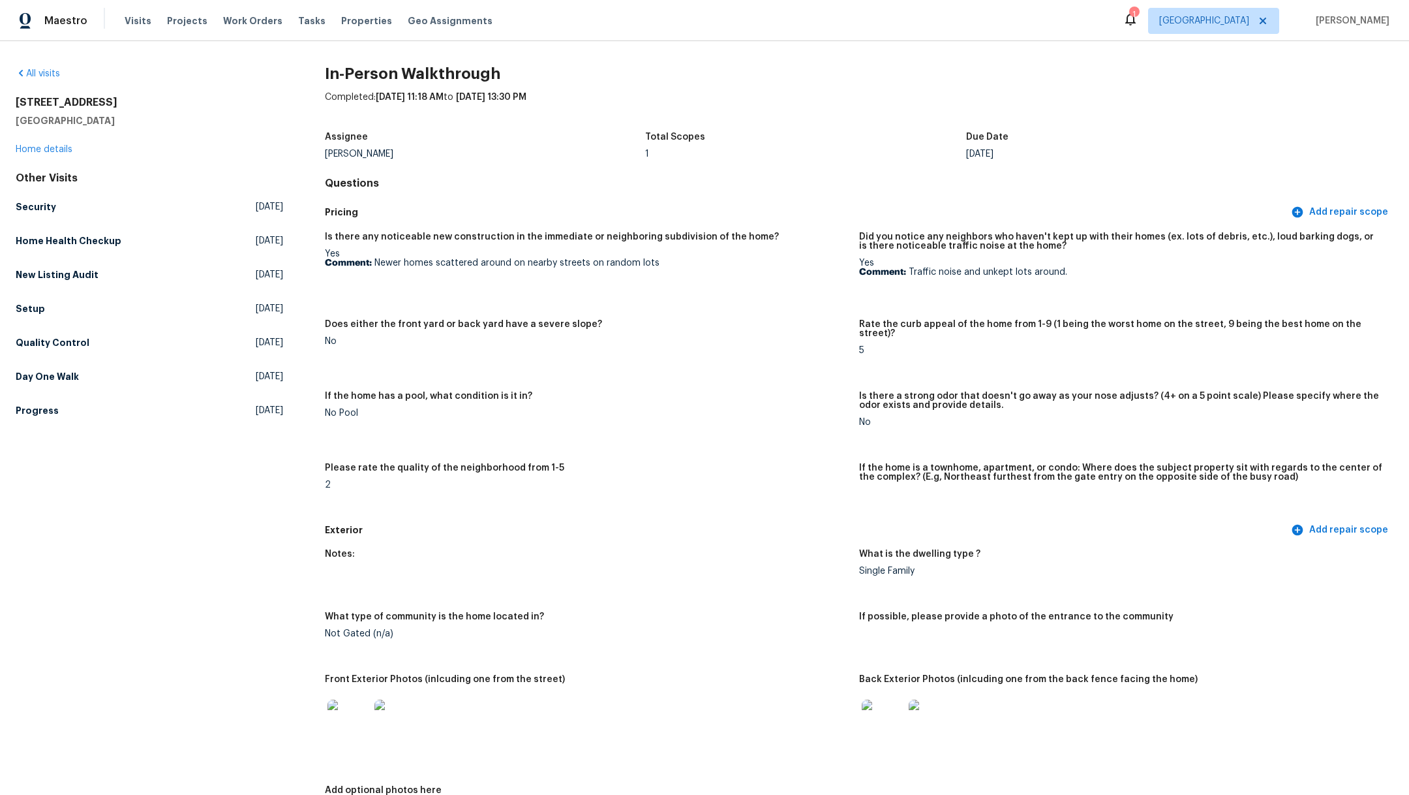 Image resolution: width=1409 pixels, height=795 pixels. What do you see at coordinates (587, 263) in the screenshot?
I see `p: Newer homes scattered around on nearby streets on random lots` at bounding box center [587, 263].